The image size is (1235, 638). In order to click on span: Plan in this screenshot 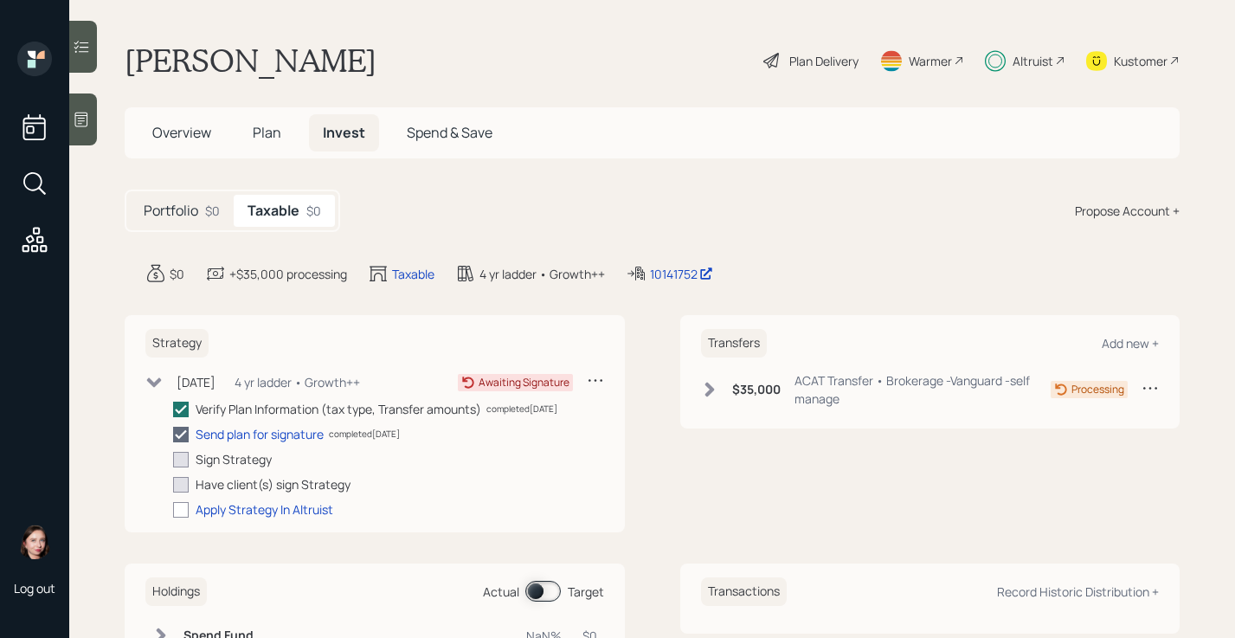, I will do `click(267, 132)`.